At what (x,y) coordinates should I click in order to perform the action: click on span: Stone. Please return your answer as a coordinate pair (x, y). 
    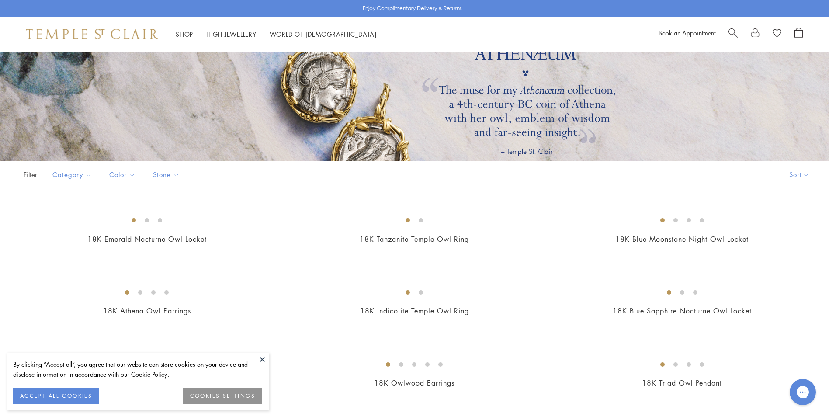
    Looking at the image, I should click on (167, 174).